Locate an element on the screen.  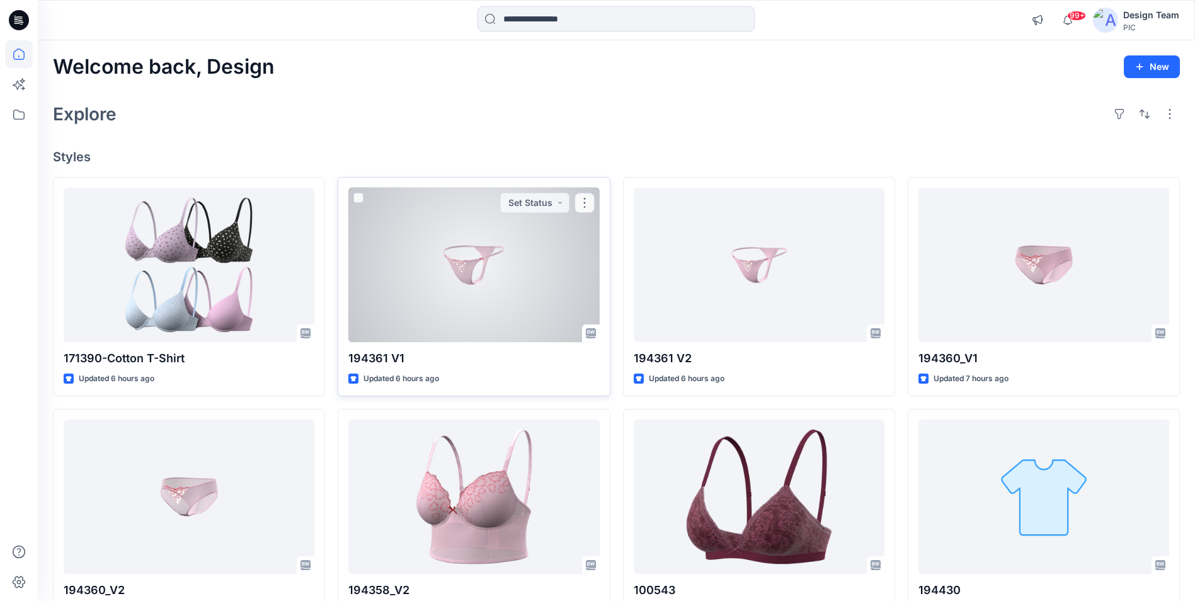
a: 171390-Cotton T-Shirt is located at coordinates (189, 265).